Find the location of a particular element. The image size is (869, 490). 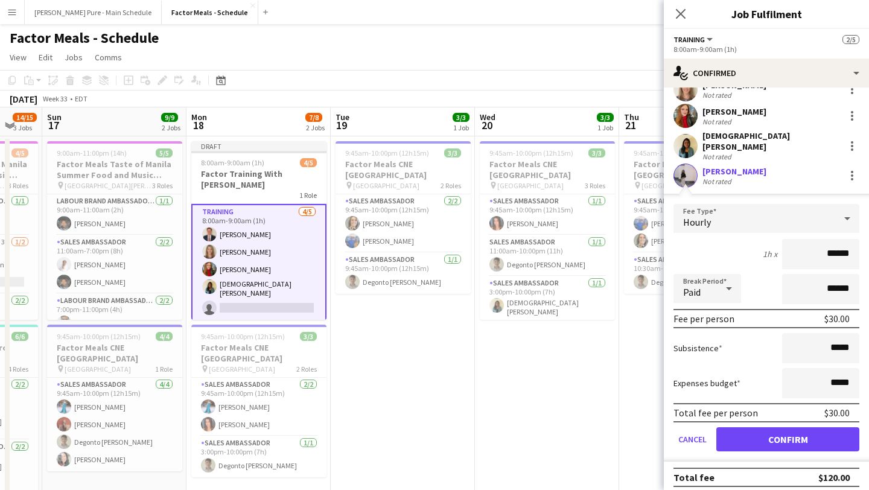

div: 9:00am-11:00pm (14h)5/5Factor Meals Taste of Manila Summer Food and Music Festival [GEOGRAPHIC_DA... is located at coordinates (115, 231).